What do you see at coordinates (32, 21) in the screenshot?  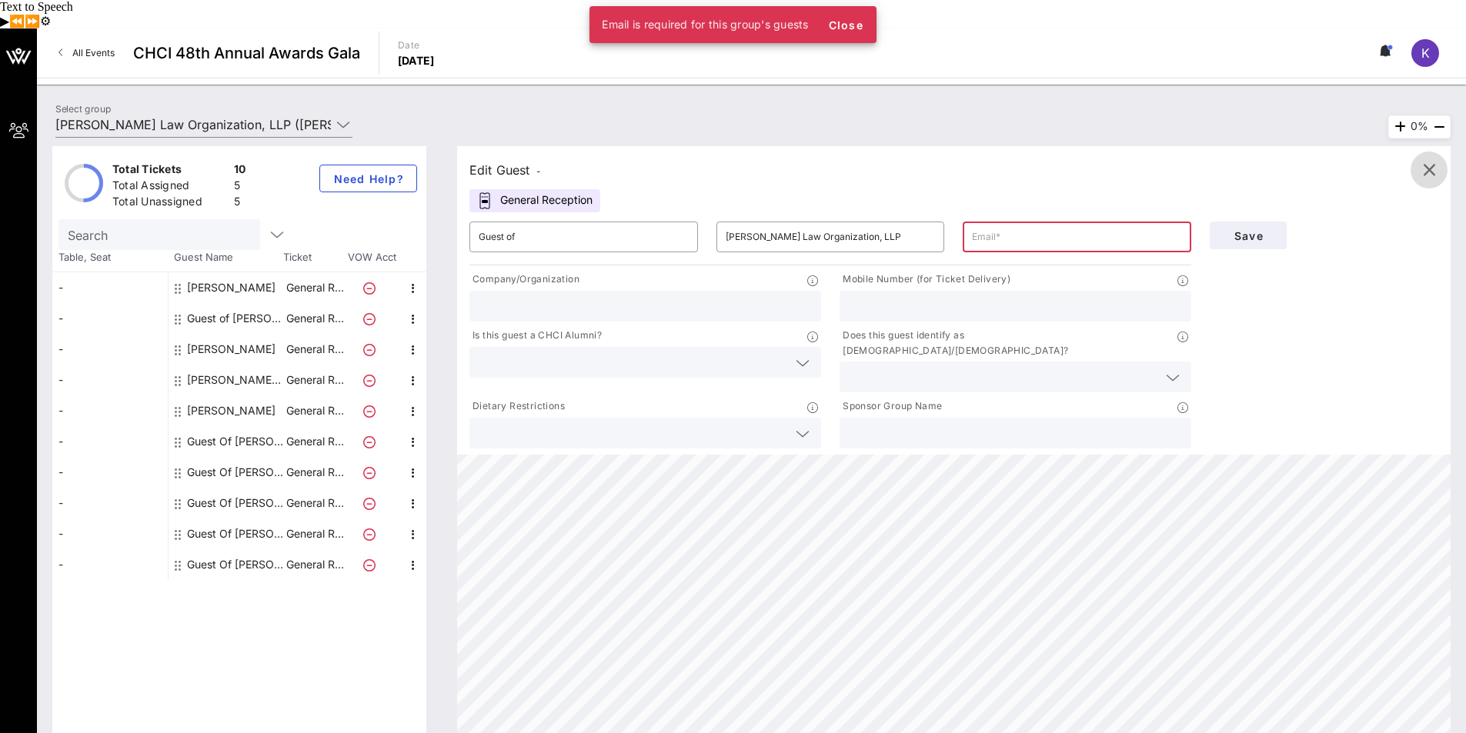 I see `button: Forward` at bounding box center [32, 21].